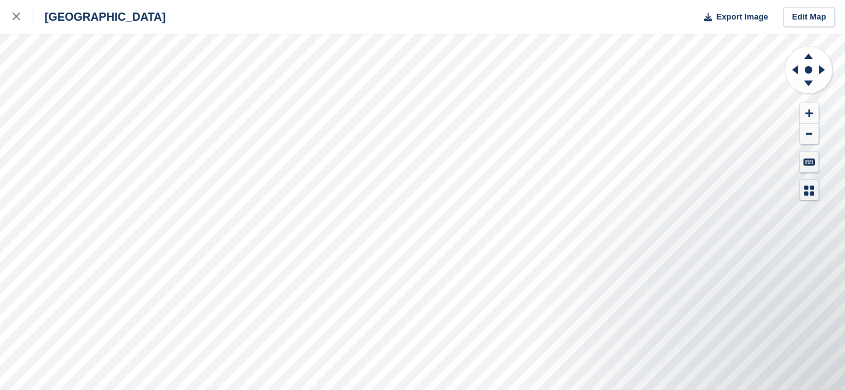 This screenshot has width=845, height=390. What do you see at coordinates (732, 17) in the screenshot?
I see `button: Export Image` at bounding box center [732, 17].